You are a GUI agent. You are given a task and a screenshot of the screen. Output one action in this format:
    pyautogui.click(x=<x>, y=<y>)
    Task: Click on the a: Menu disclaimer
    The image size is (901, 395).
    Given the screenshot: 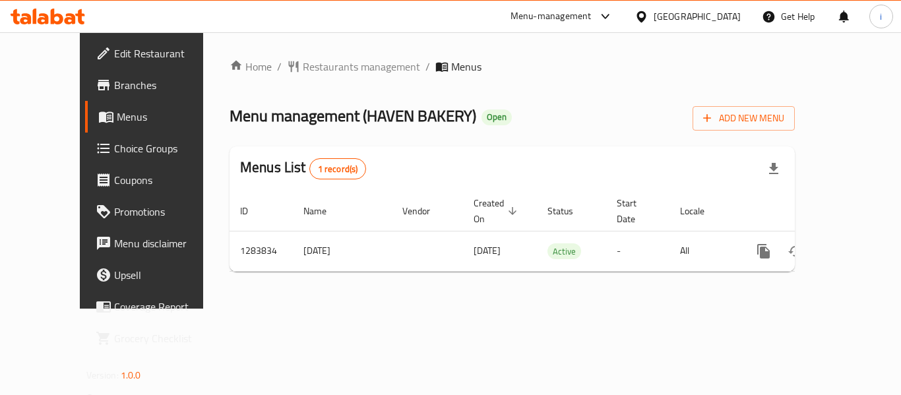 What is the action you would take?
    pyautogui.click(x=158, y=243)
    